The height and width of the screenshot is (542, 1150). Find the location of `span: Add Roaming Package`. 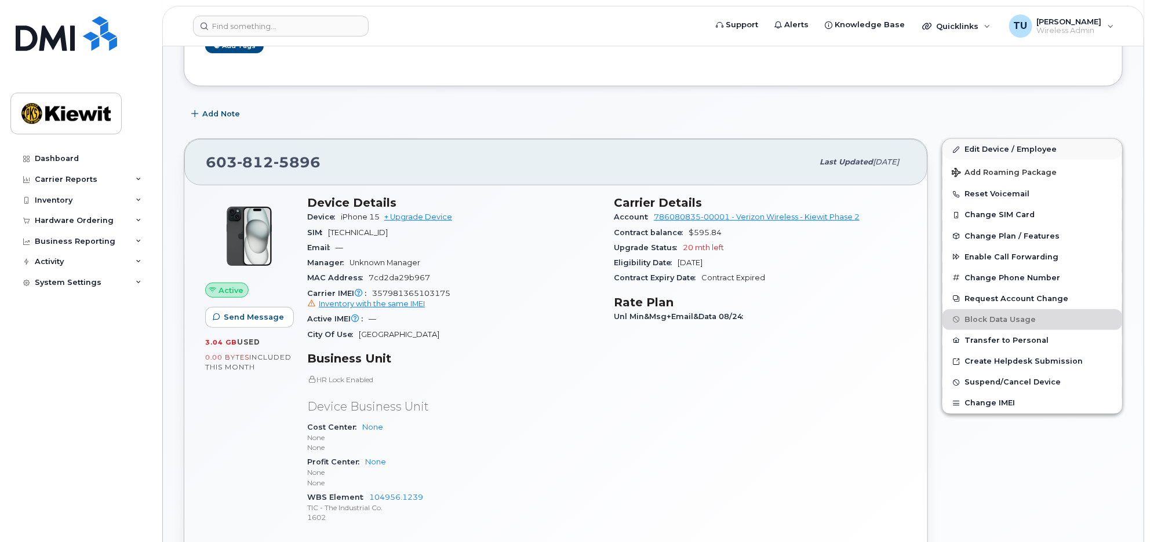

span: Add Roaming Package is located at coordinates (1004, 173).